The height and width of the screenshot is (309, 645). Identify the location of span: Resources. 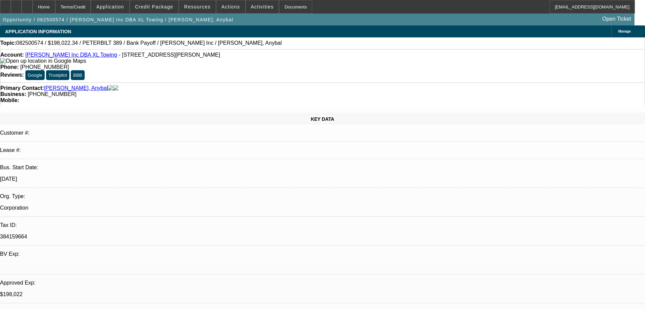
(197, 7).